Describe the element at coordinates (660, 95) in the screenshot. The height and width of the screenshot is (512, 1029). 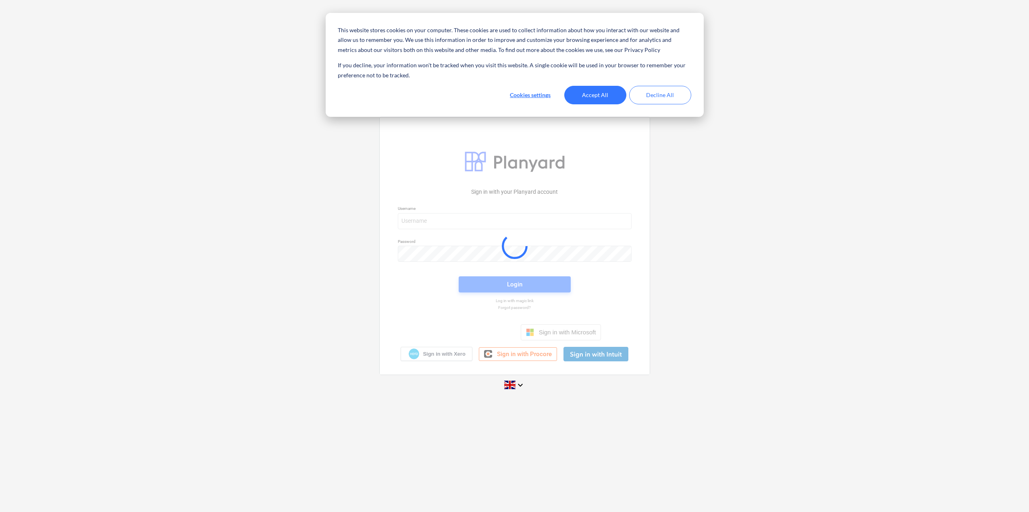
I see `button: Decline All` at that location.